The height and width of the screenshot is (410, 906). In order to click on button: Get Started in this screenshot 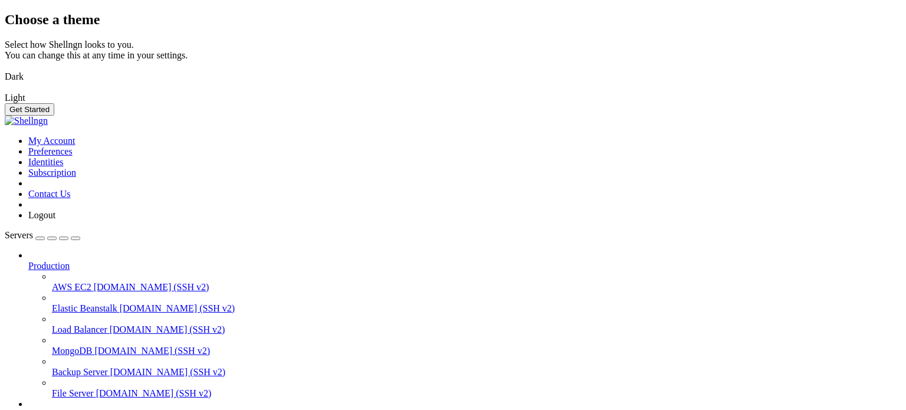, I will do `click(29, 109)`.